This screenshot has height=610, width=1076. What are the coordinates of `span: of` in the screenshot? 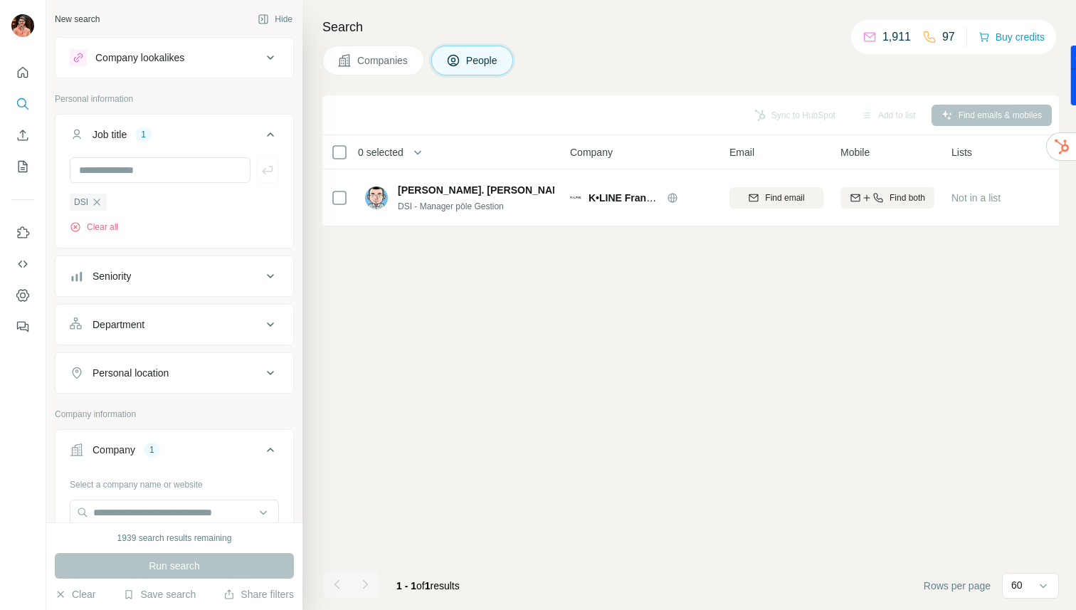 It's located at (421, 586).